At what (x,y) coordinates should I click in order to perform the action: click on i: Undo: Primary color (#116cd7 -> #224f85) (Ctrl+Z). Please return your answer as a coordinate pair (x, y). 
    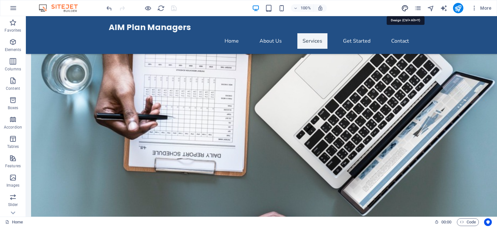
    Looking at the image, I should click on (109, 8).